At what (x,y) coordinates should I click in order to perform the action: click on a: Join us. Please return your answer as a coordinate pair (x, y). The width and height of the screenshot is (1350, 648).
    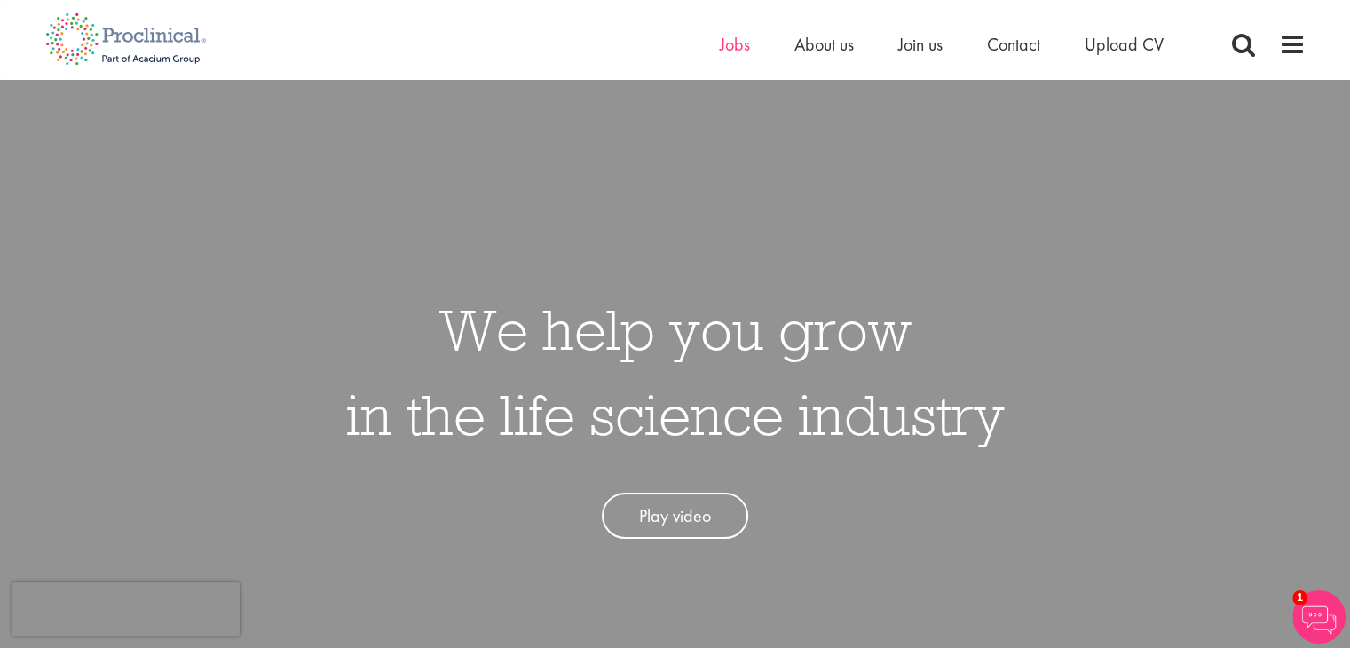
    Looking at the image, I should click on (921, 44).